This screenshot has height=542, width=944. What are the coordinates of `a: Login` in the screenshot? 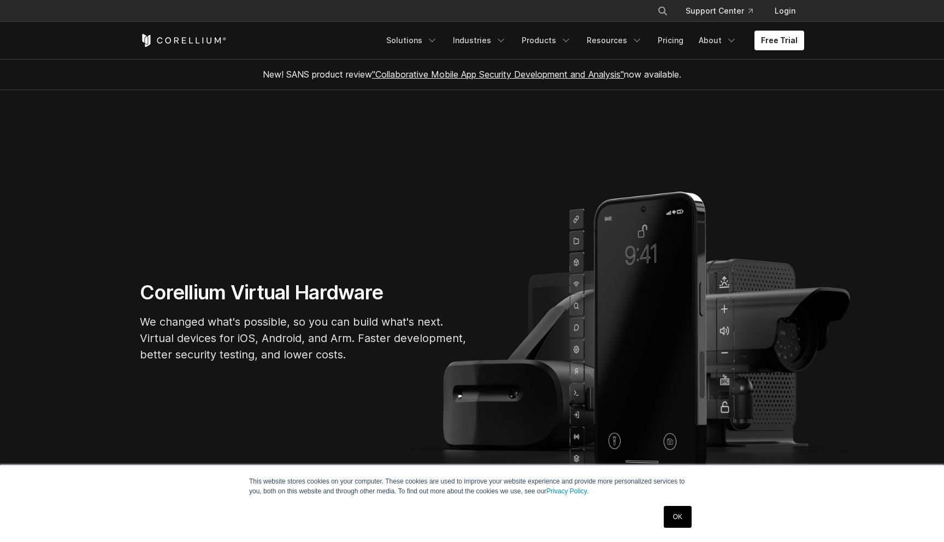 It's located at (785, 11).